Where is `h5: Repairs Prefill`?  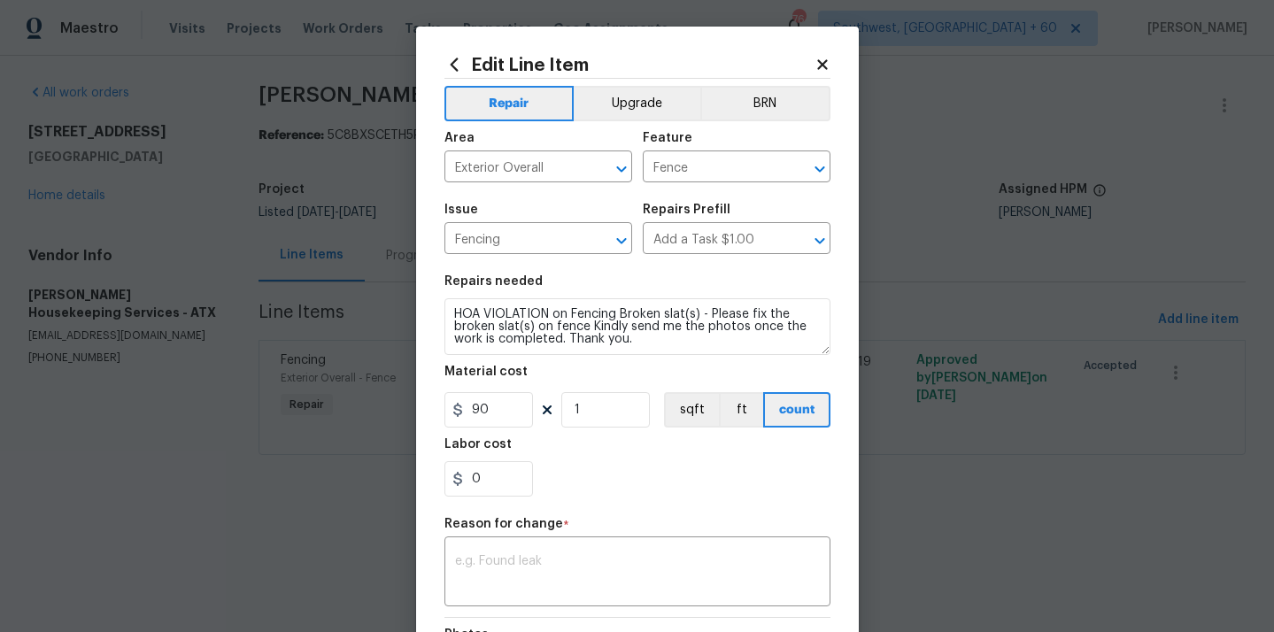
h5: Repairs Prefill is located at coordinates (686, 210).